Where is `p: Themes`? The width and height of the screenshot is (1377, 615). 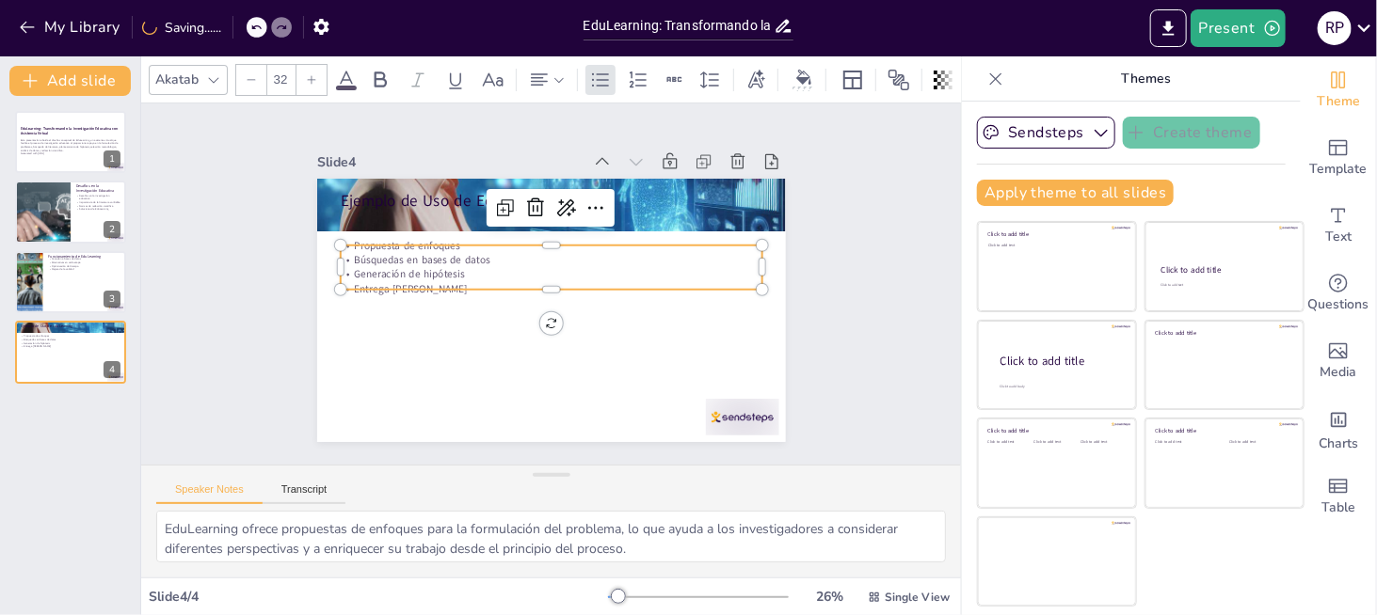 p: Themes is located at coordinates (1146, 79).